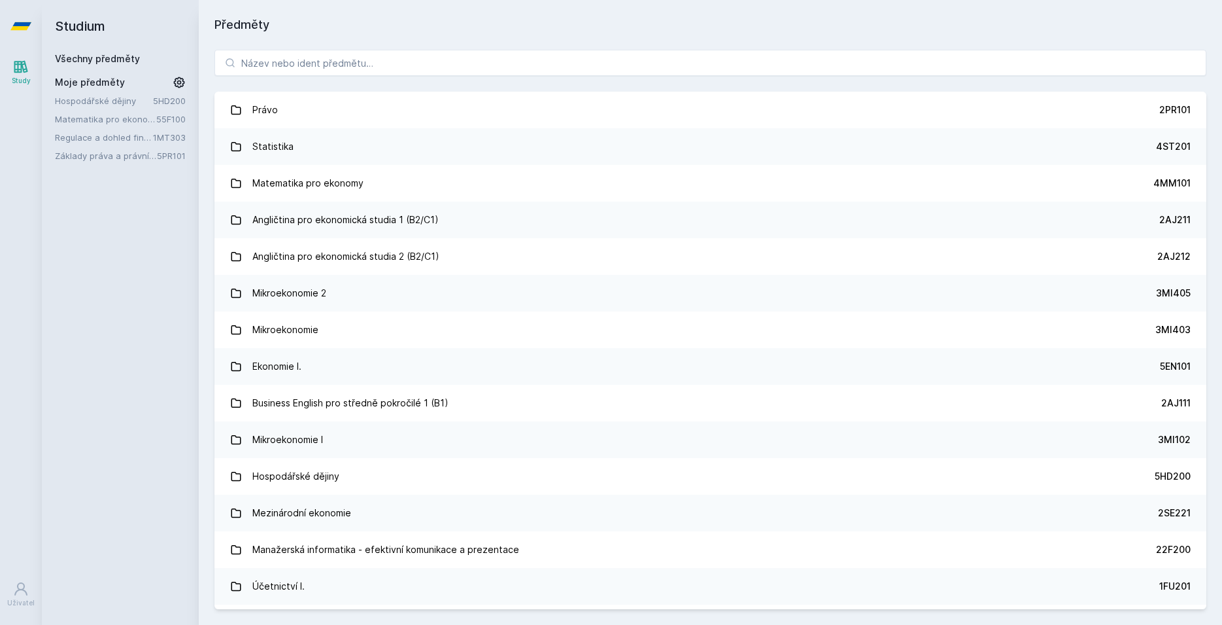  Describe the element at coordinates (296, 476) in the screenshot. I see `div: Hospodářské dějiny` at that location.